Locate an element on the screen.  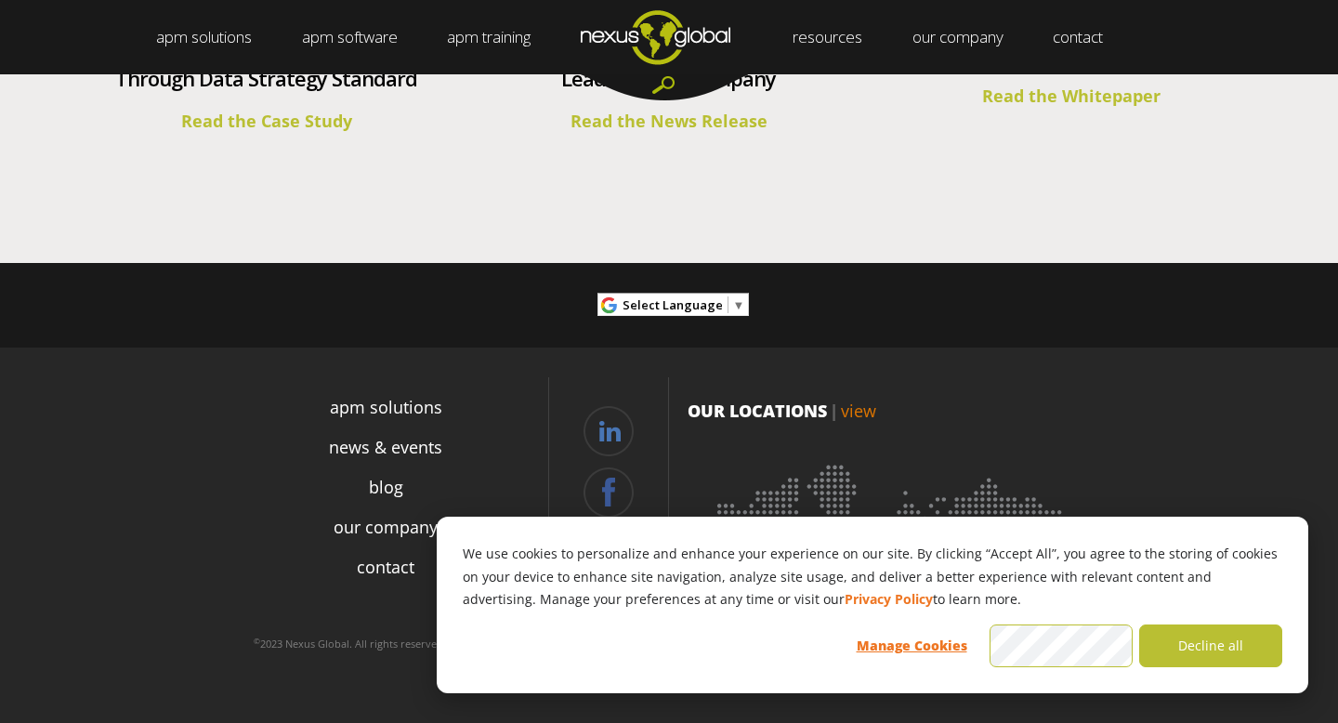
div: Navigation Menu is located at coordinates (386, 505).